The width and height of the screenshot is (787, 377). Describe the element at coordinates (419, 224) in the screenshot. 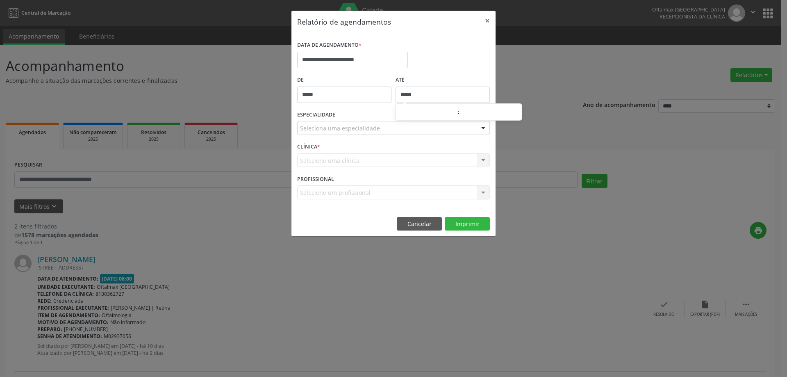

I see `button: Cancelar` at that location.